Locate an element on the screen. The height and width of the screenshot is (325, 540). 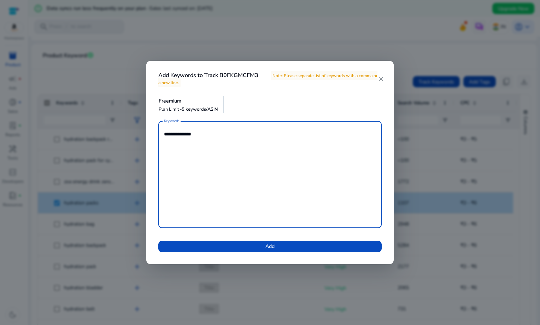
span: Note: Please separate list of keywords with a comma or a new line. is located at coordinates (268, 79).